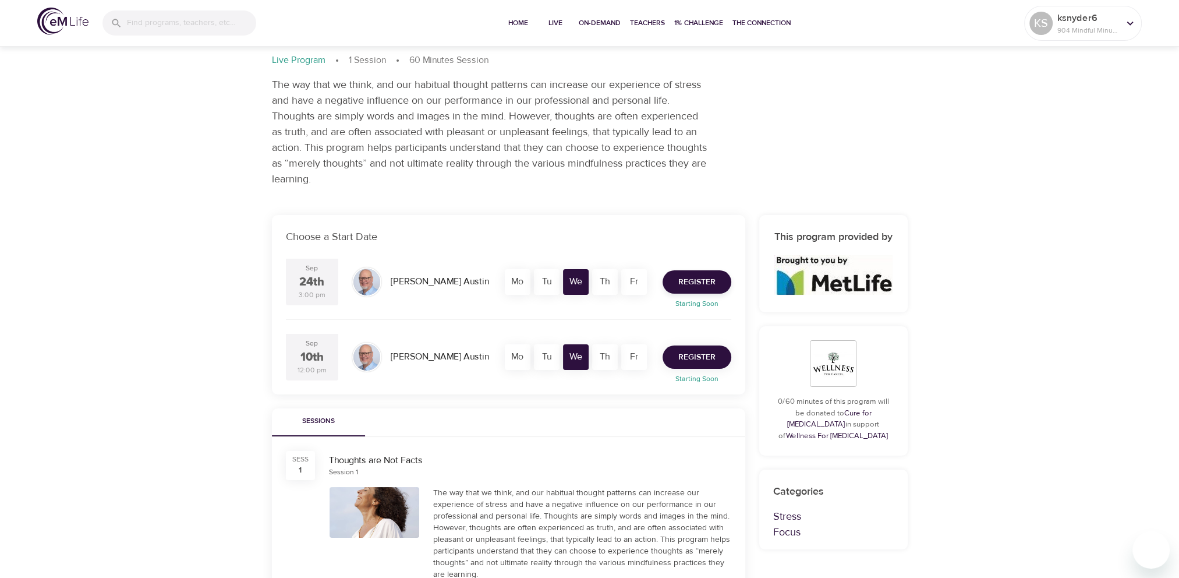  What do you see at coordinates (833, 516) in the screenshot?
I see `p: Stress` at bounding box center [833, 516].